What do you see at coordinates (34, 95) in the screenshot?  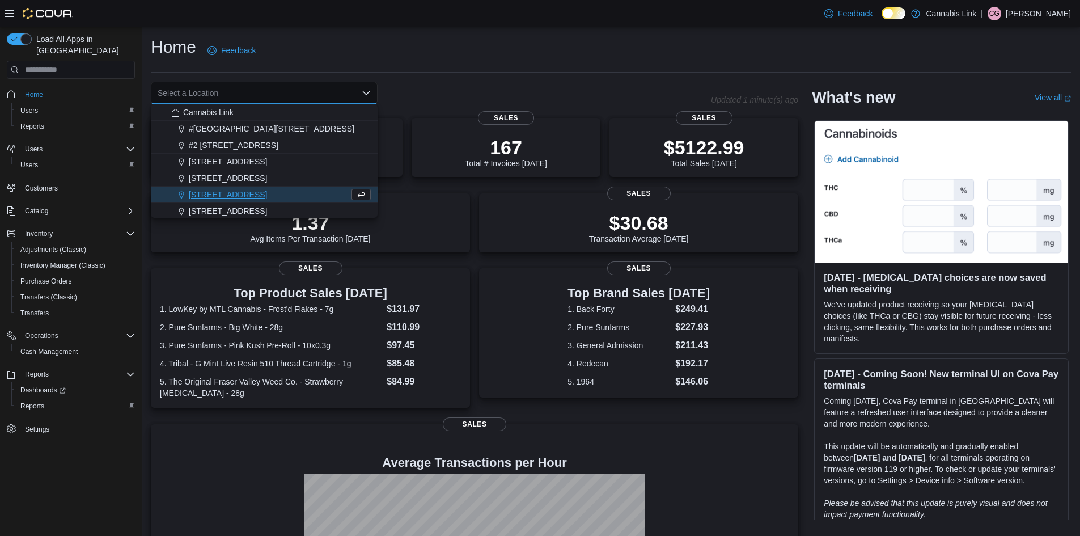 I see `a: Home` at bounding box center [34, 95].